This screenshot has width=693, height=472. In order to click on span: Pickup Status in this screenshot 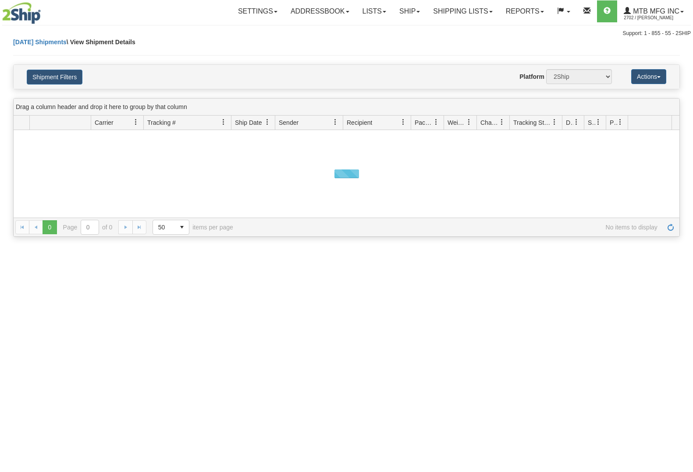, I will do `click(613, 123)`.